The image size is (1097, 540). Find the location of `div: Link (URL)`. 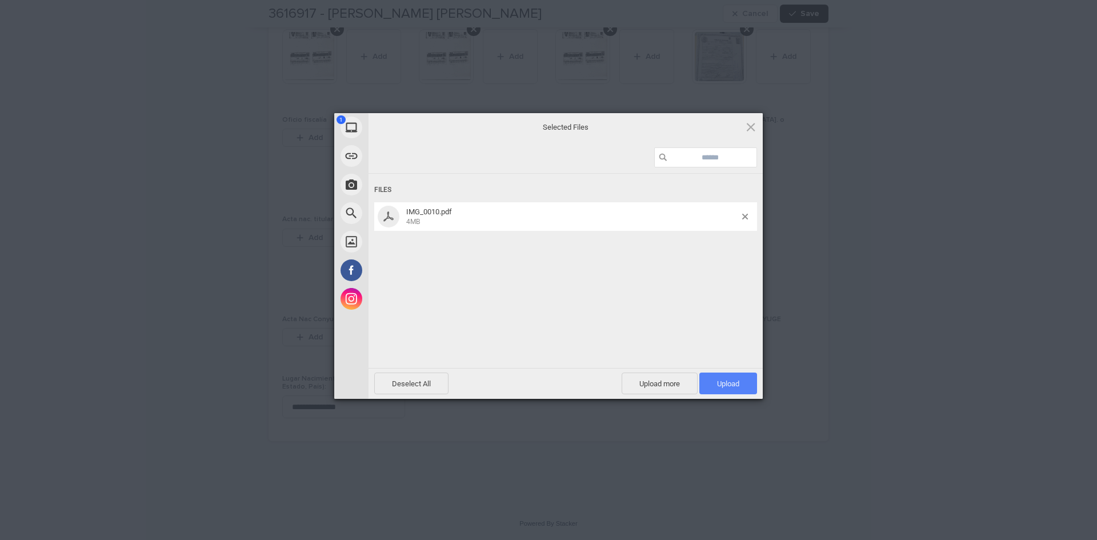

div: Link (URL) is located at coordinates (403, 156).